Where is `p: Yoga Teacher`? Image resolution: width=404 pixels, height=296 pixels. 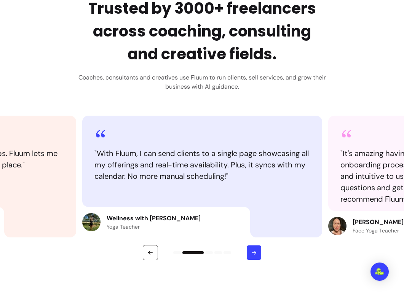
p: Yoga Teacher is located at coordinates (153, 227).